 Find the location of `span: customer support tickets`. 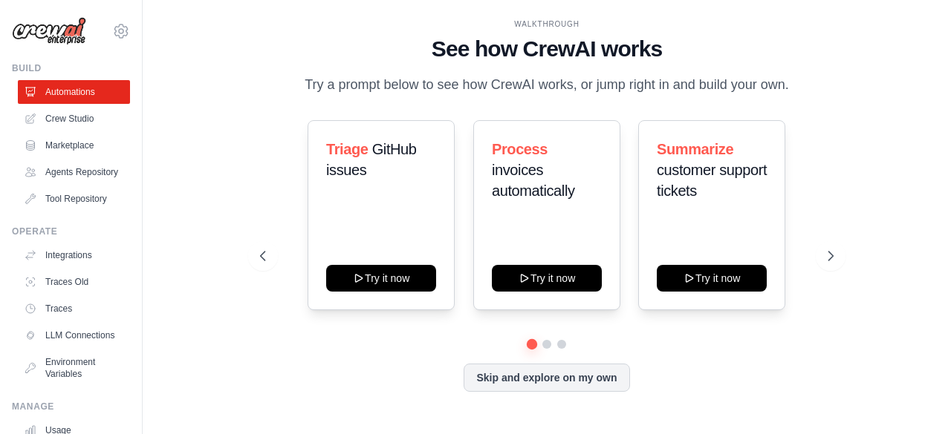

span: customer support tickets is located at coordinates (712, 180).